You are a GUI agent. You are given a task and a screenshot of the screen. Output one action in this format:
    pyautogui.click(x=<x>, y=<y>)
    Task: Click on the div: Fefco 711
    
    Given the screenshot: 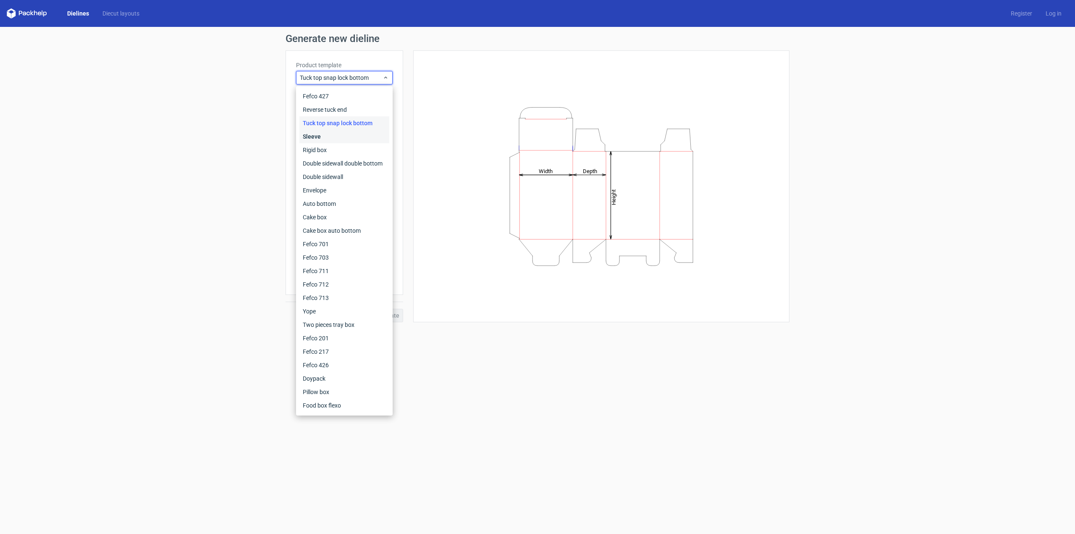 What is the action you would take?
    pyautogui.click(x=344, y=271)
    